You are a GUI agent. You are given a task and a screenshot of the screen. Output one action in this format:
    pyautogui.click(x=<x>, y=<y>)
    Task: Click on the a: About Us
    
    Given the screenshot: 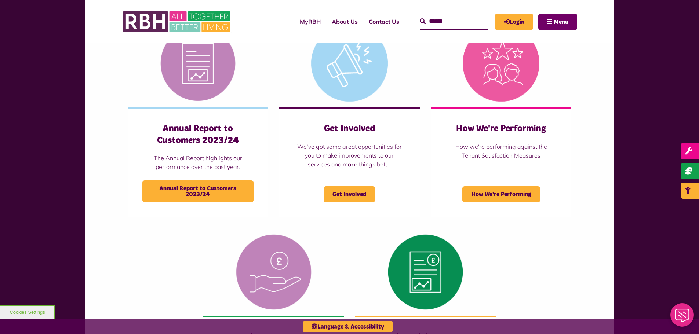 What is the action you would take?
    pyautogui.click(x=345, y=22)
    